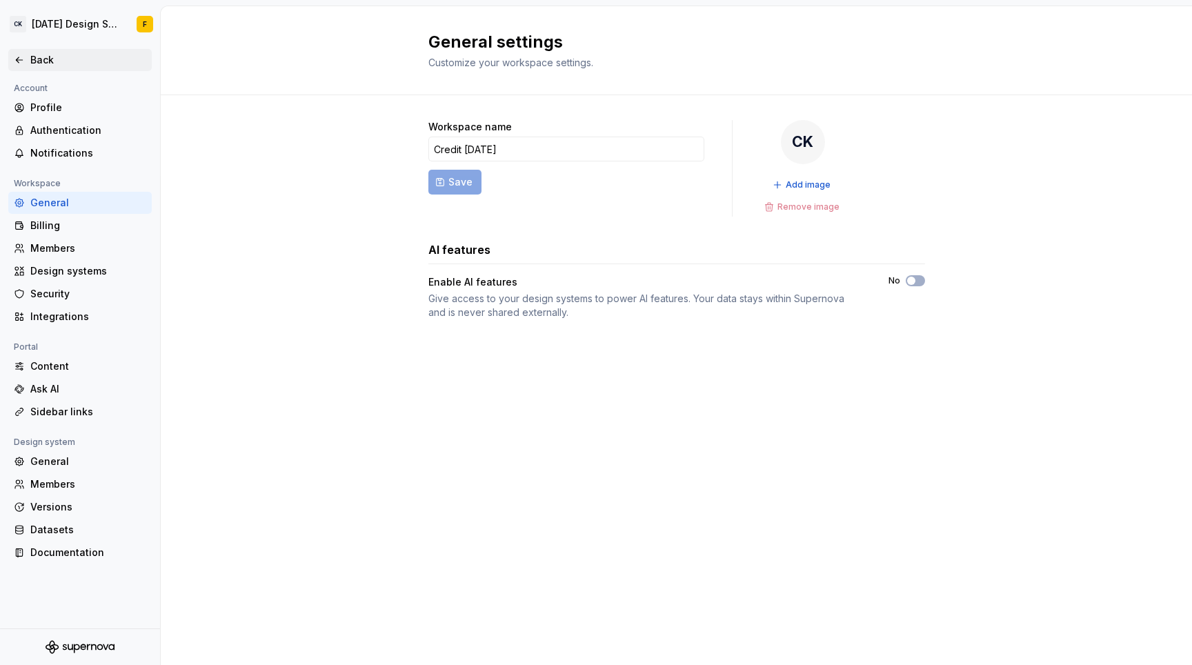 The image size is (1192, 665). What do you see at coordinates (88, 153) in the screenshot?
I see `div: Notifications` at bounding box center [88, 153].